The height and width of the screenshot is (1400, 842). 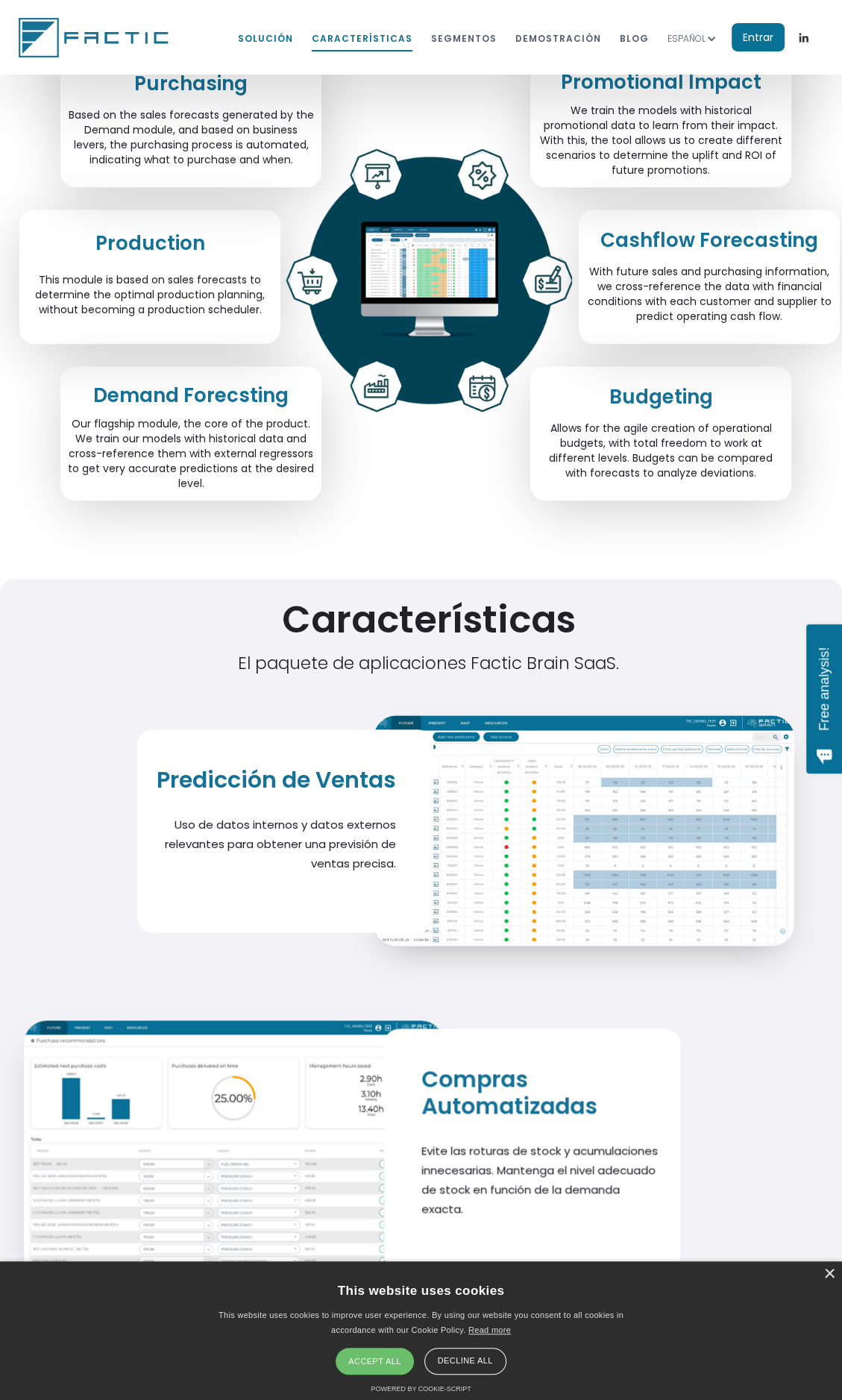 What do you see at coordinates (265, 37) in the screenshot?
I see `a: Solución` at bounding box center [265, 37].